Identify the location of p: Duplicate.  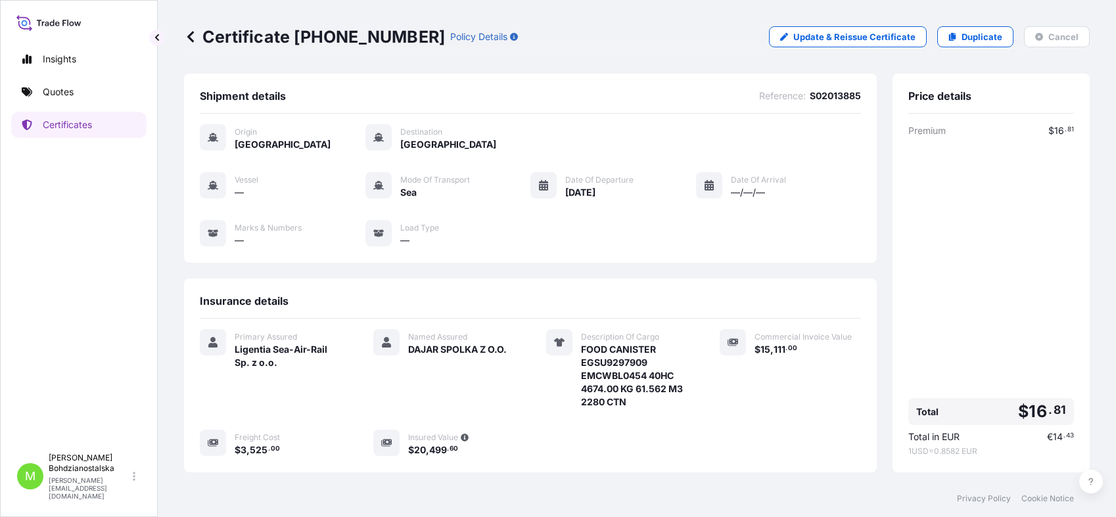
(982, 37).